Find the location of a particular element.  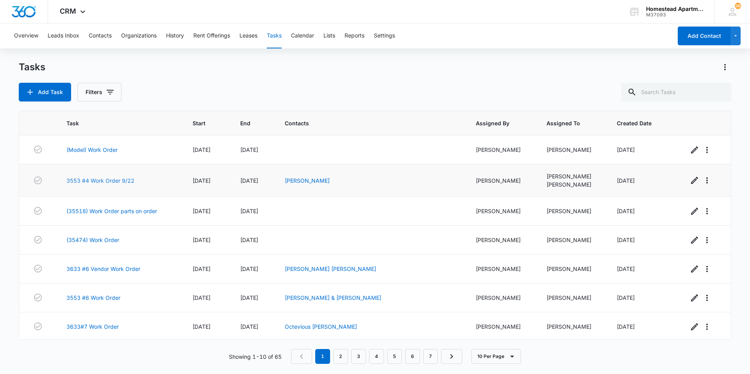

a: 3633#7 Work Order is located at coordinates (93, 327).